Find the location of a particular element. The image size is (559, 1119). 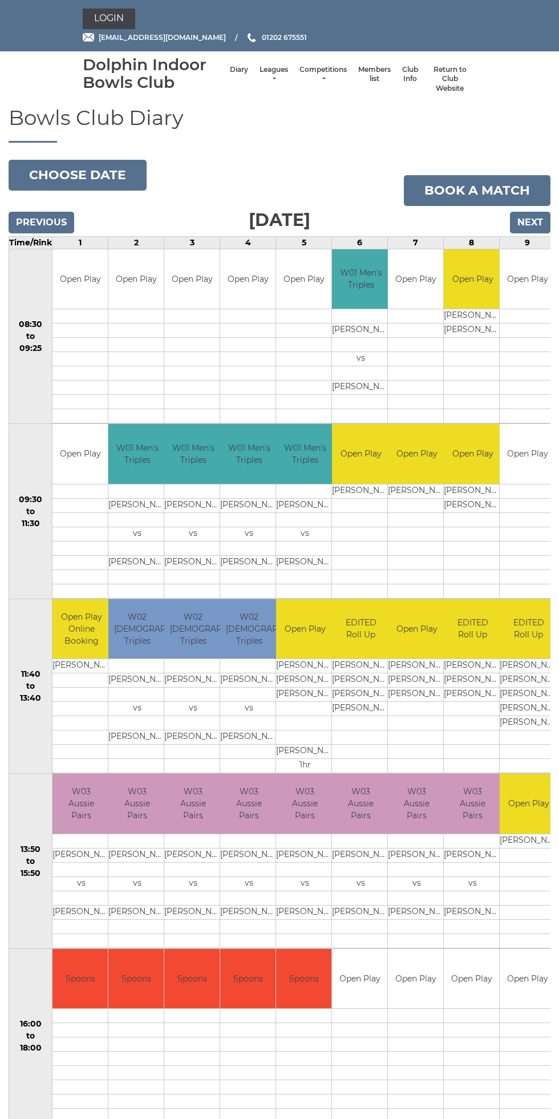

td: 7 is located at coordinates (416, 242).